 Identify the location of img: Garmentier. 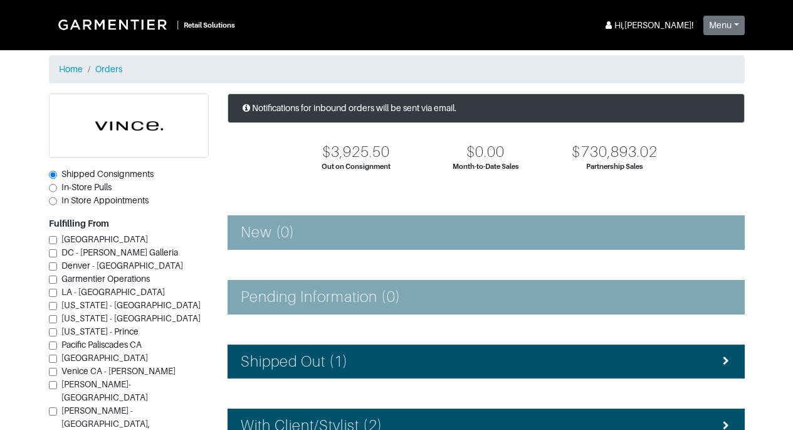
(114, 24).